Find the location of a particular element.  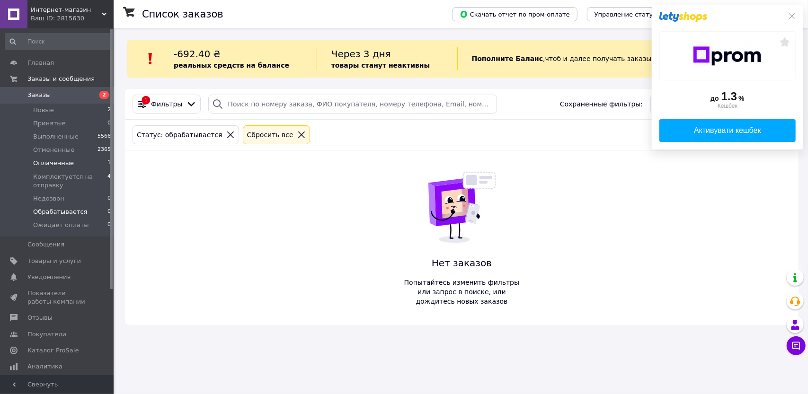

span: Ожидает оплаты is located at coordinates (61, 225).